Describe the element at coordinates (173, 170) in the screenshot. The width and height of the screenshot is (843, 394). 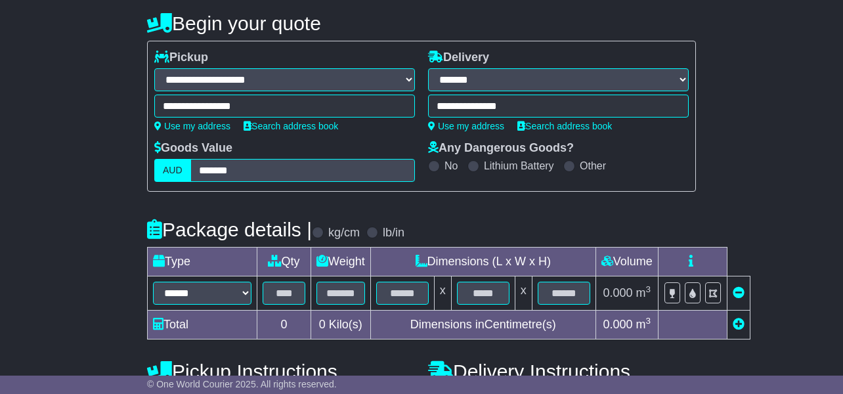
I see `label: AUD` at that location.